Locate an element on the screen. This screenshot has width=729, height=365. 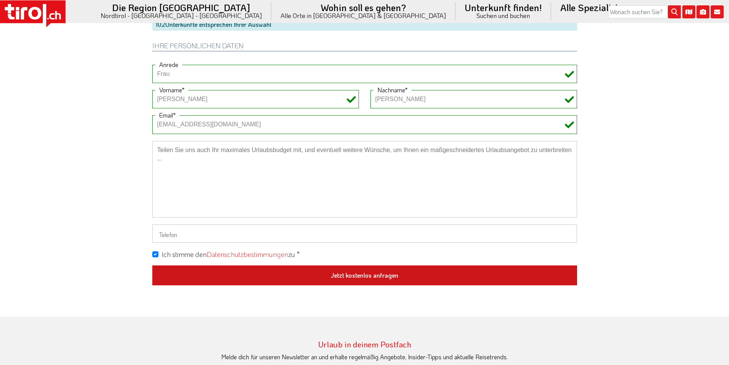
i: Kontakt is located at coordinates (717, 12).